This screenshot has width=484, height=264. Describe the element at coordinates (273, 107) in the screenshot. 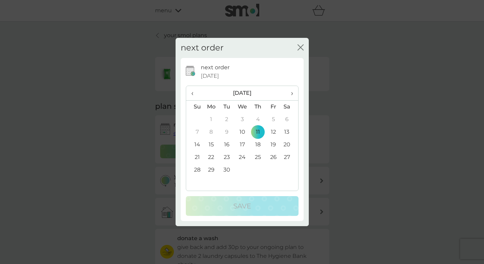

I see `th: Fr` at that location.